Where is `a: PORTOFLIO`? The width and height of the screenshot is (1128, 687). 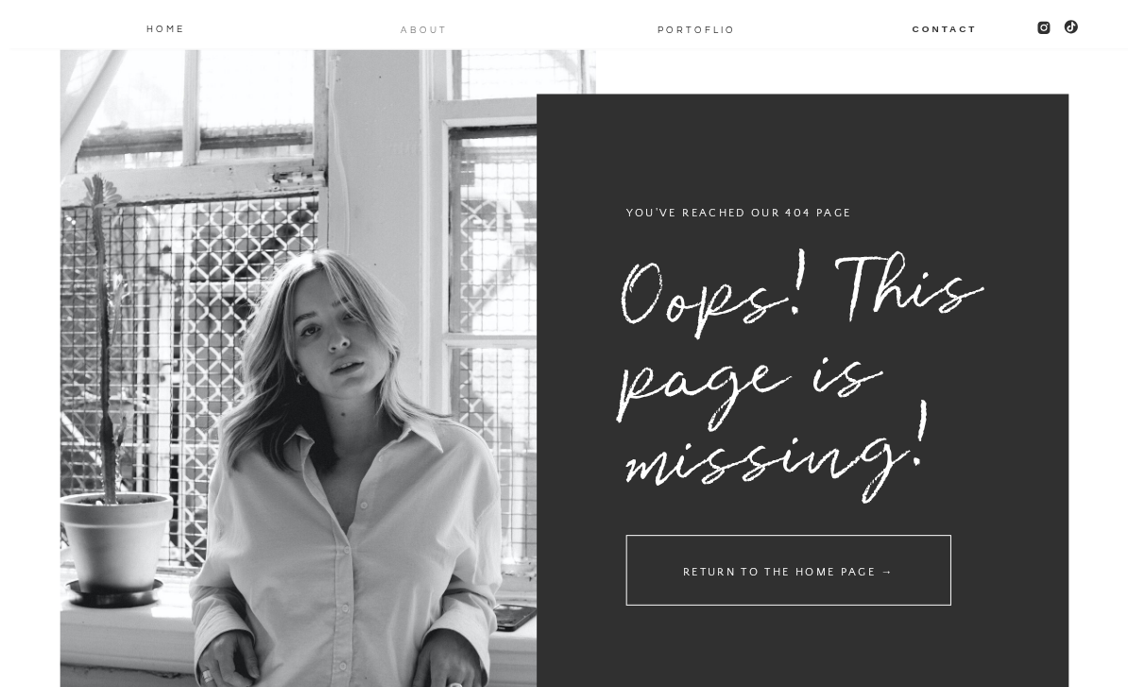 a: PORTOFLIO is located at coordinates (697, 28).